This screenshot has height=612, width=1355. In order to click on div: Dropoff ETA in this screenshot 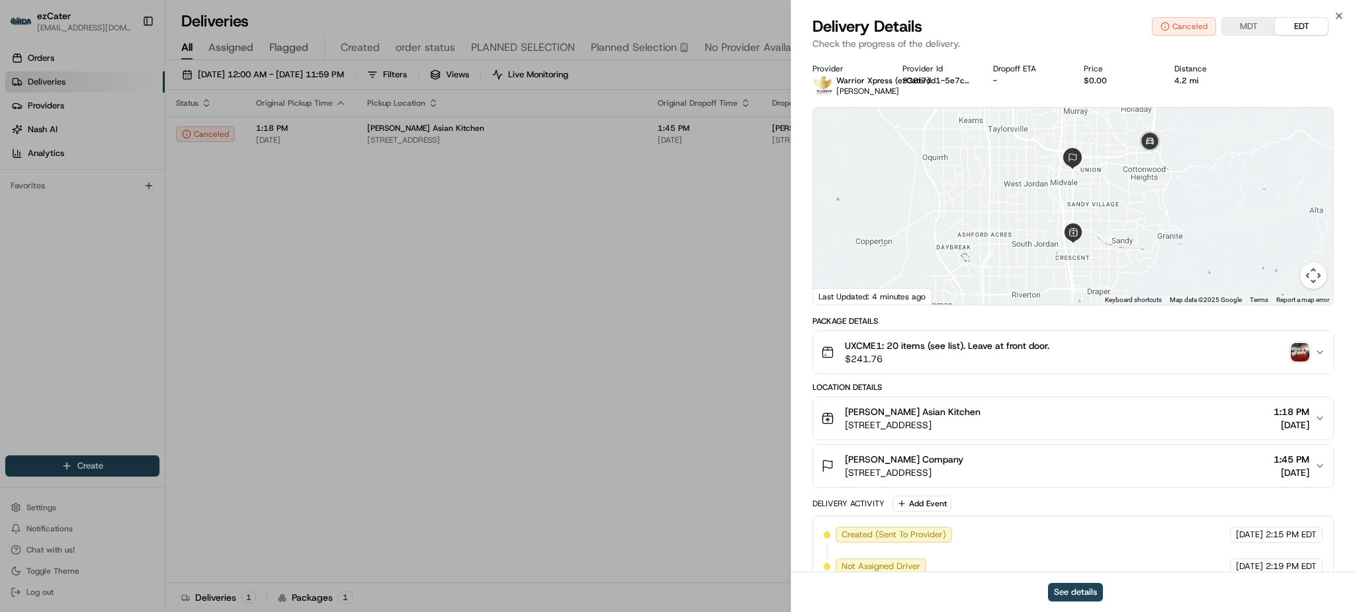, I will do `click(1027, 69)`.